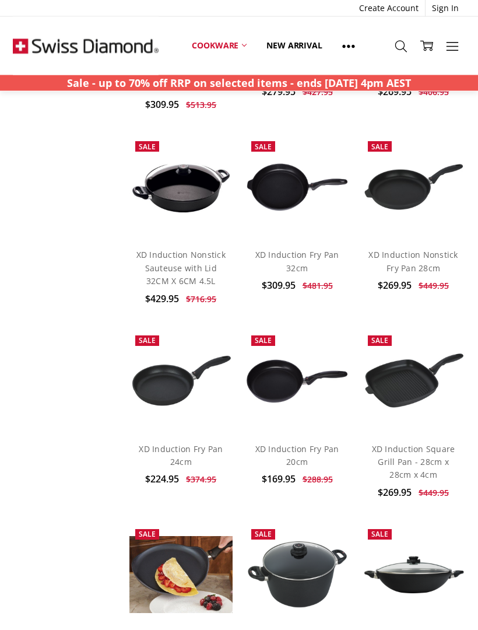 The height and width of the screenshot is (630, 478). What do you see at coordinates (318, 479) in the screenshot?
I see `span: $288.95` at bounding box center [318, 479].